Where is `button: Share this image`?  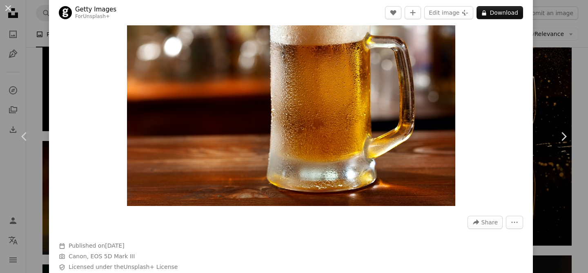
button: Share this image is located at coordinates (485, 222).